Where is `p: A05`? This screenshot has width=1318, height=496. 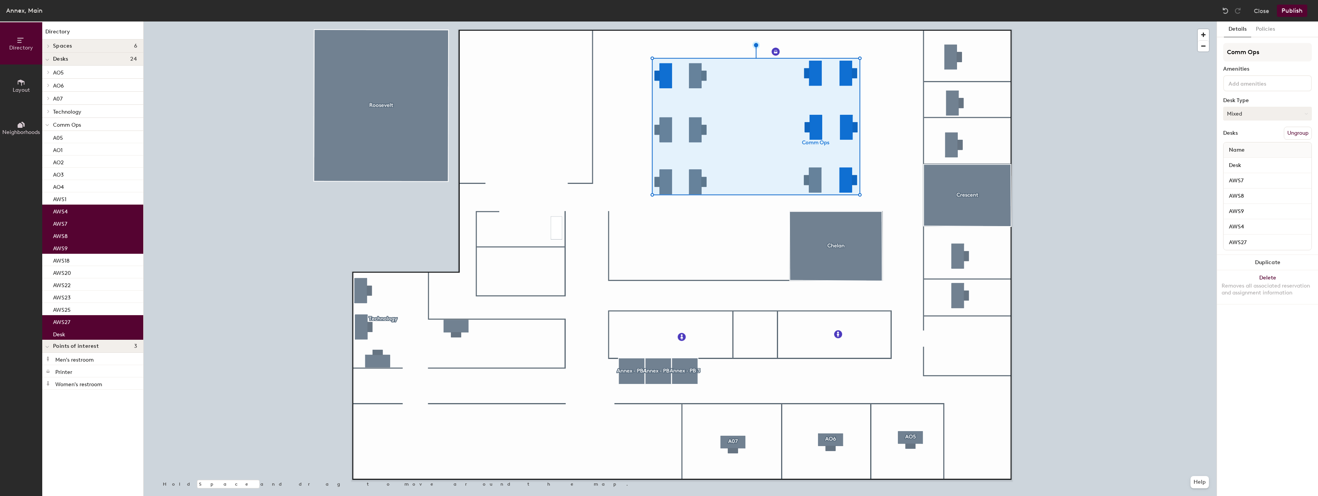 p: A05 is located at coordinates (58, 137).